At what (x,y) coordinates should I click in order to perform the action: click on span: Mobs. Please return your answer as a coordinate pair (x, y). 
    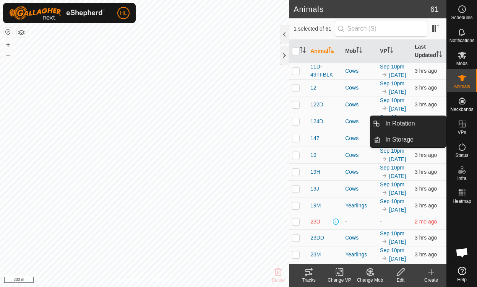
    Looking at the image, I should click on (462, 63).